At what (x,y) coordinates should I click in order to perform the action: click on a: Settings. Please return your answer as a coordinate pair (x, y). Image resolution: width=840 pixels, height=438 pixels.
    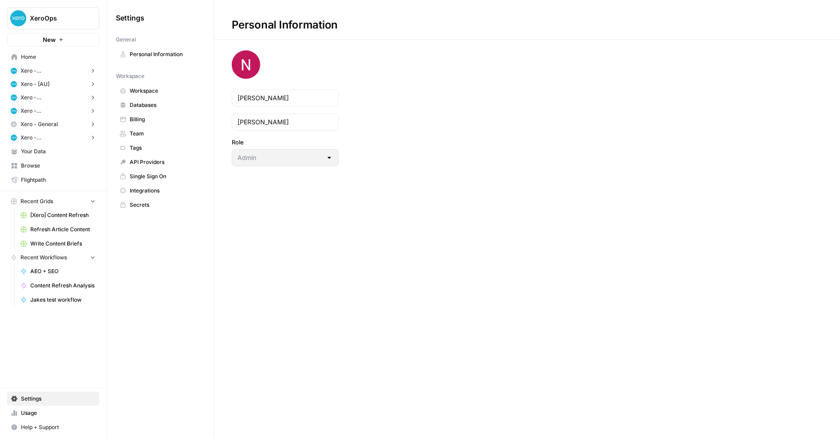
    Looking at the image, I should click on (53, 399).